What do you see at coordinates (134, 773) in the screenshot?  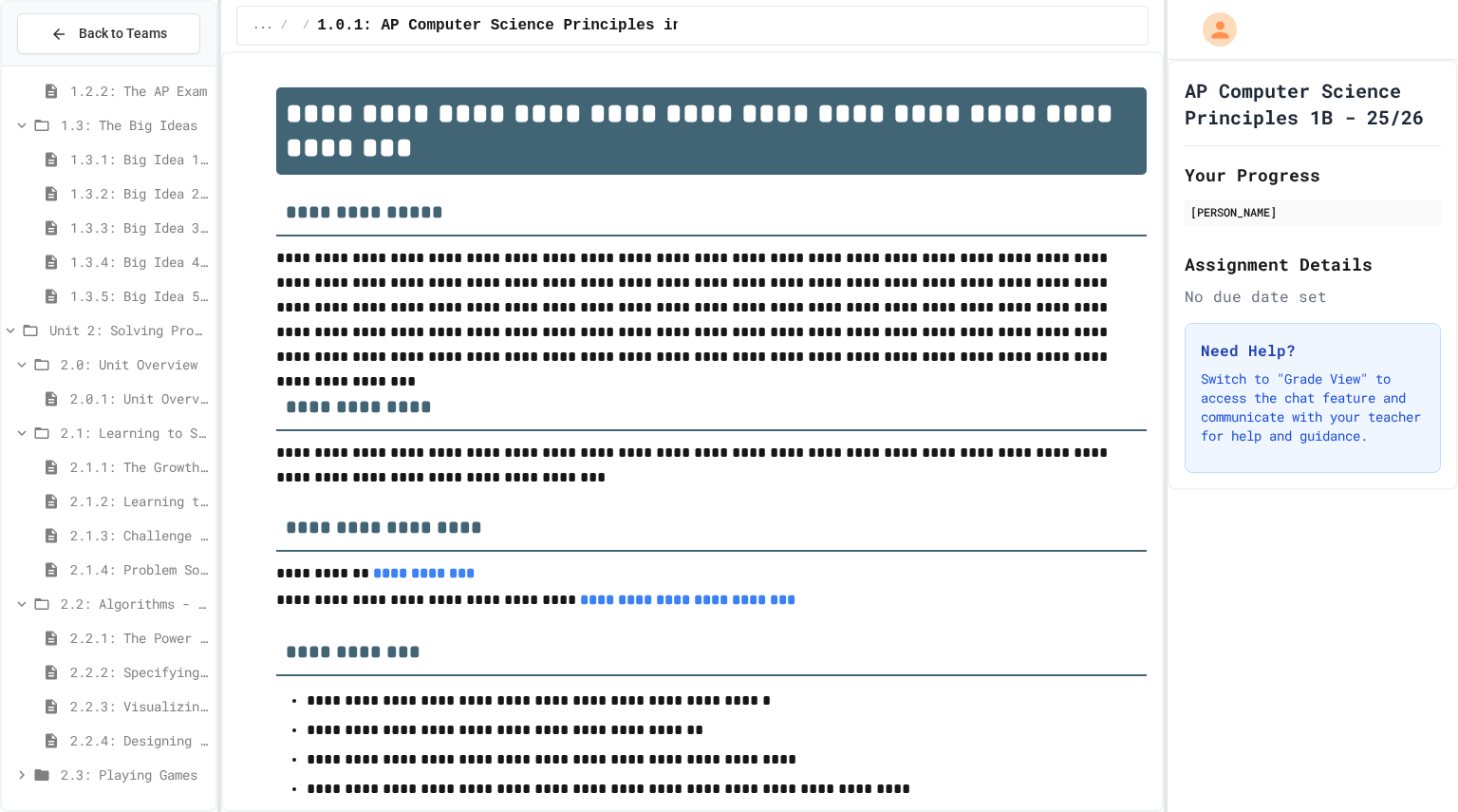 I see `span: 2.3: Playing Games` at bounding box center [134, 773].